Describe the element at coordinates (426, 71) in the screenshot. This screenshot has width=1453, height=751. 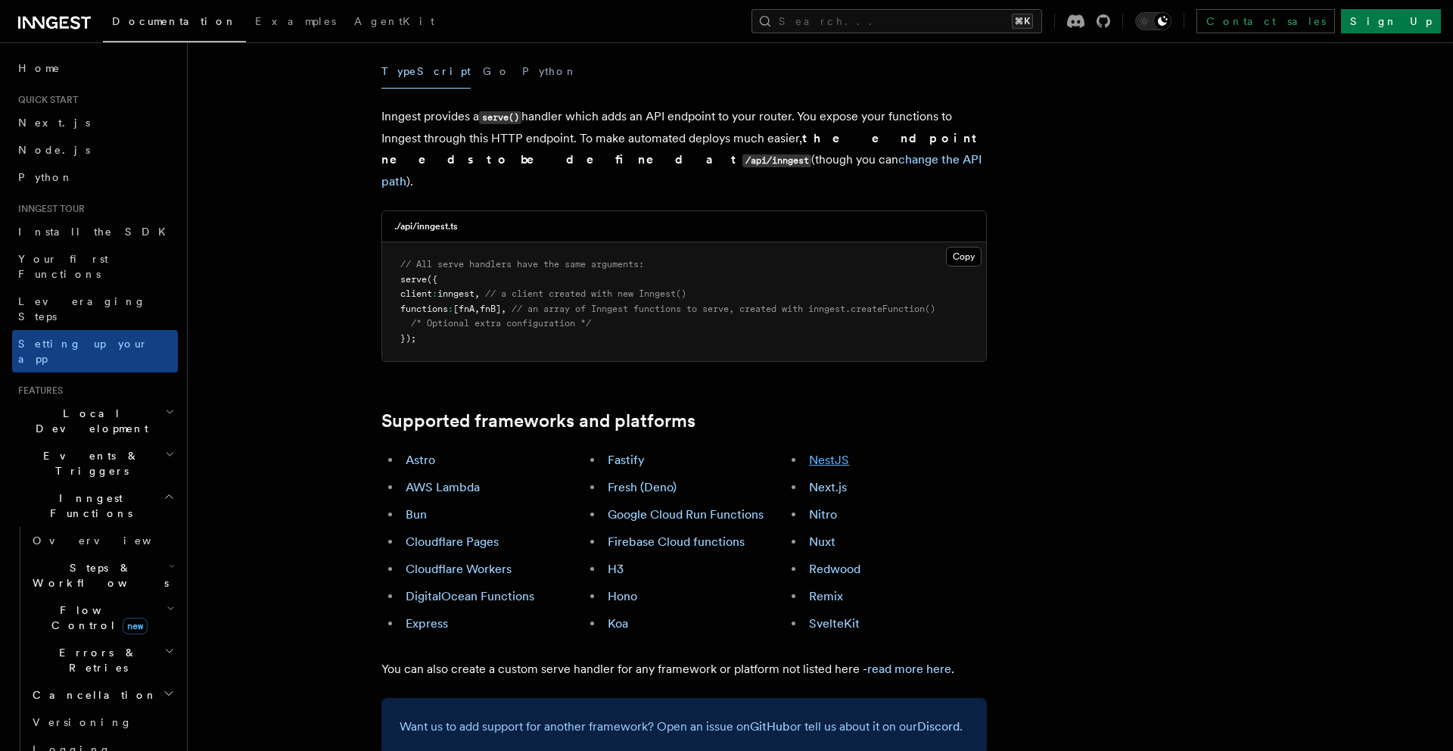
I see `button: TypeScript` at that location.